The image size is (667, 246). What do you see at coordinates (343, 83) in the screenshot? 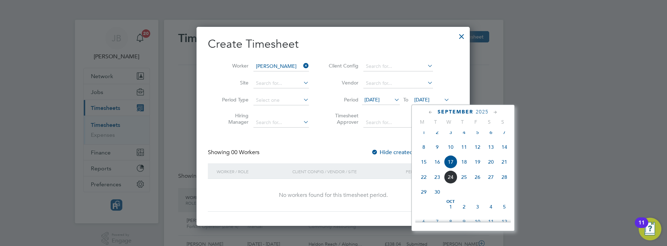
I see `label: Vendor` at bounding box center [343, 83].